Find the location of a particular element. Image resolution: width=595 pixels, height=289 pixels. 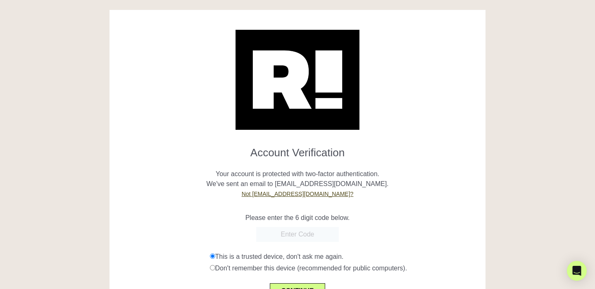

div: Don't remember this device (recommended for public computers). is located at coordinates (345, 268).